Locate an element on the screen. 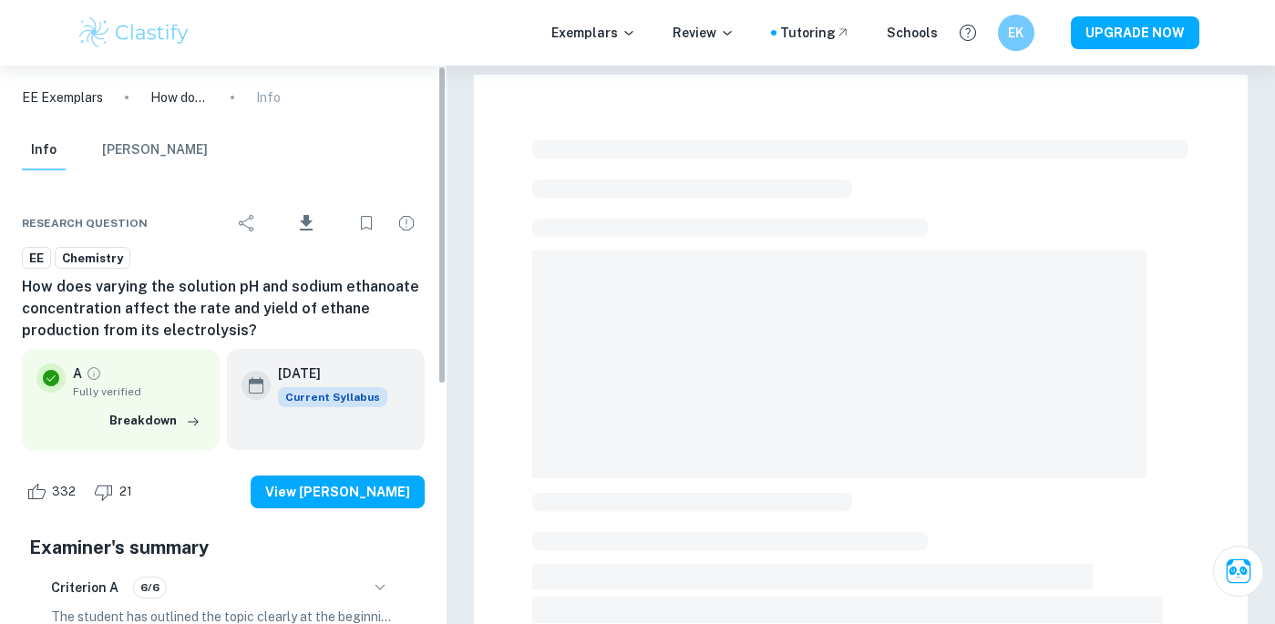 The height and width of the screenshot is (624, 1275). div: Schools is located at coordinates (912, 33).